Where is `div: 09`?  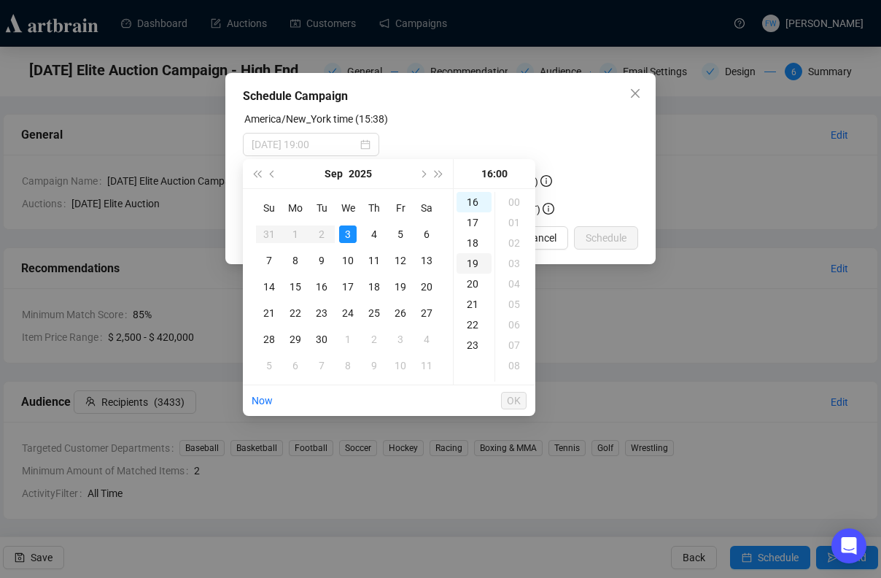 div: 09 is located at coordinates (516, 386).